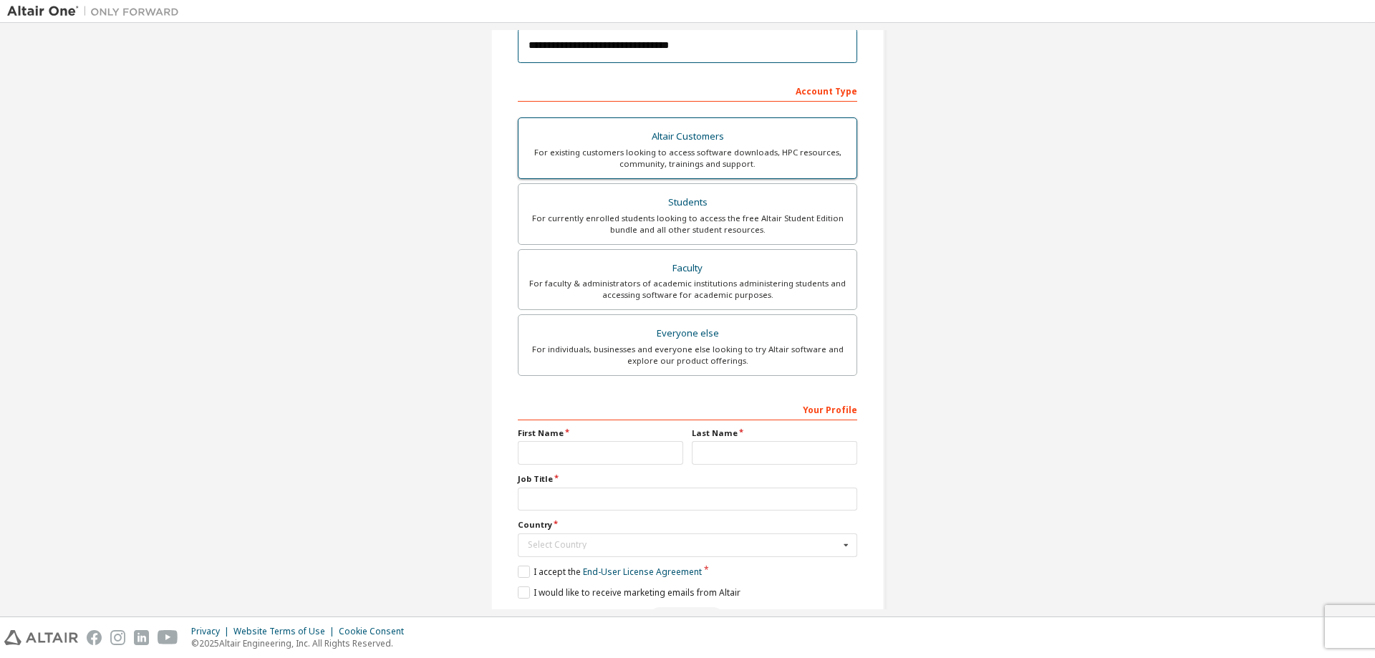  Describe the element at coordinates (643, 572) in the screenshot. I see `a: End-User License Agreement` at that location.